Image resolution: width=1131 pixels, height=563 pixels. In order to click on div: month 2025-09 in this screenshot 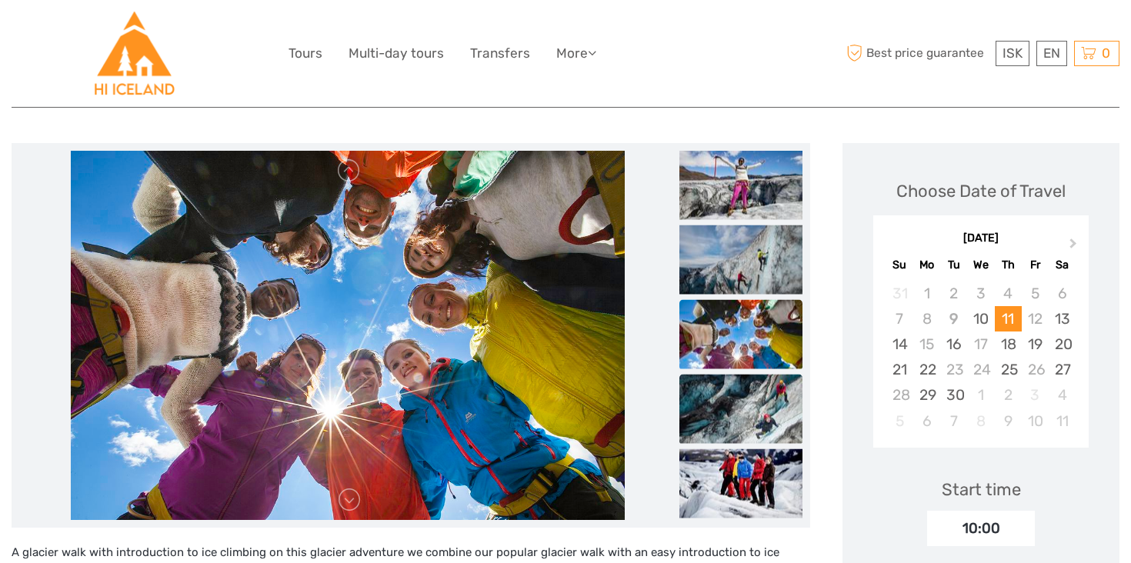, I will do `click(981, 357)`.